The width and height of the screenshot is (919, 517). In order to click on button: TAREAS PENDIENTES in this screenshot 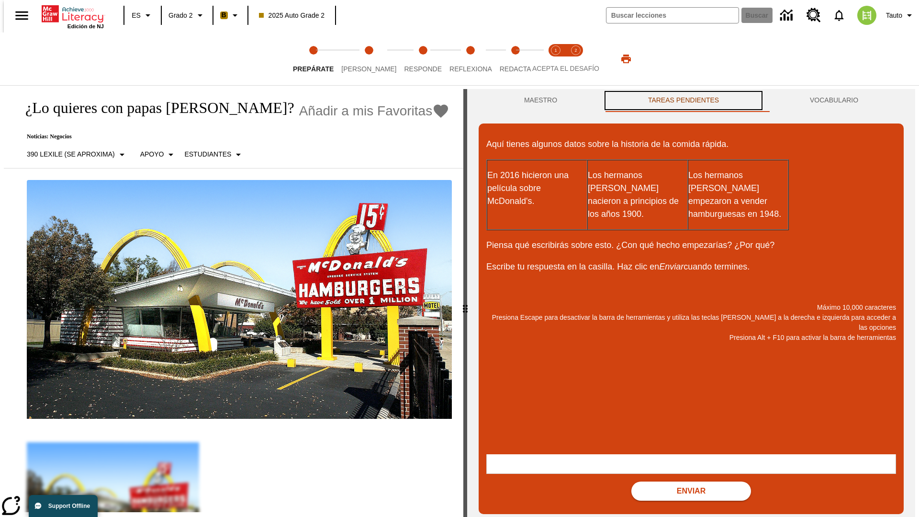, I will do `click(683, 100)`.